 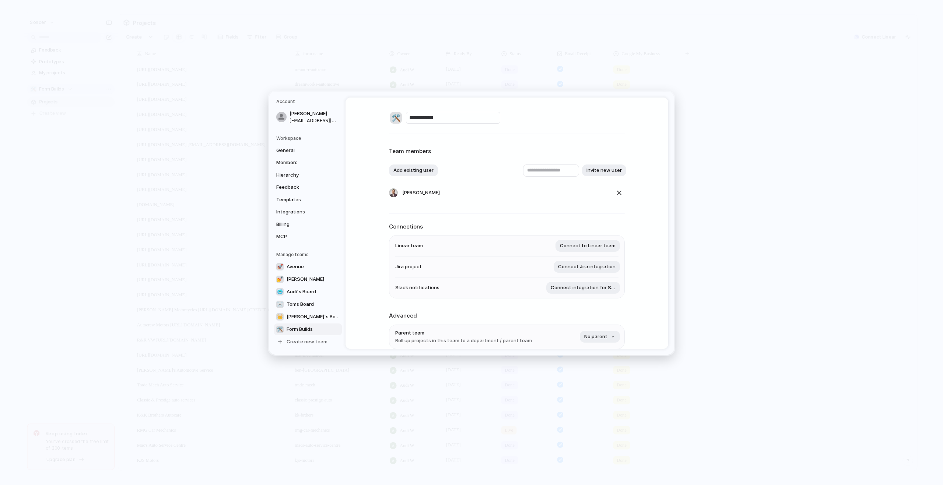 What do you see at coordinates (306, 200) in the screenshot?
I see `a: Templates` at bounding box center [306, 200].